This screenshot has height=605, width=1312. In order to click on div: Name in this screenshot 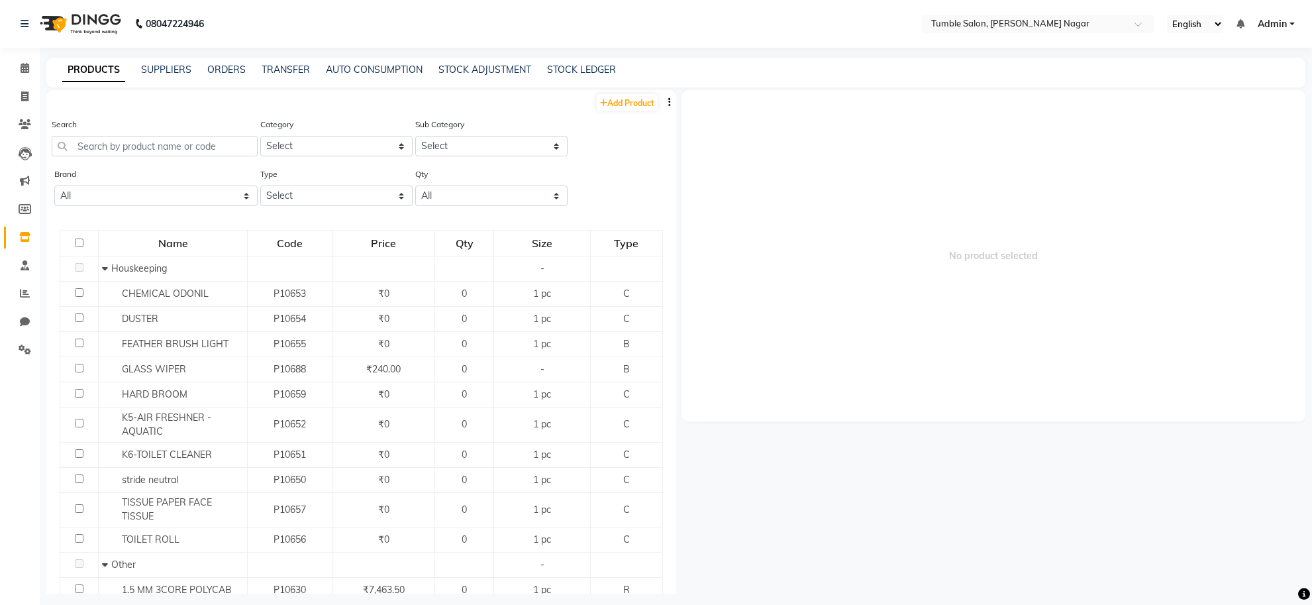, I will do `click(173, 243)`.